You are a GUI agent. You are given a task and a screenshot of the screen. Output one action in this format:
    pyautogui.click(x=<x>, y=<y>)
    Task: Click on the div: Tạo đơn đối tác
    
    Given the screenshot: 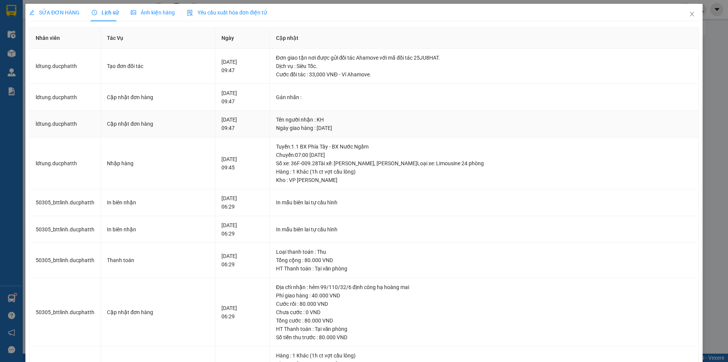 What is the action you would take?
    pyautogui.click(x=158, y=66)
    